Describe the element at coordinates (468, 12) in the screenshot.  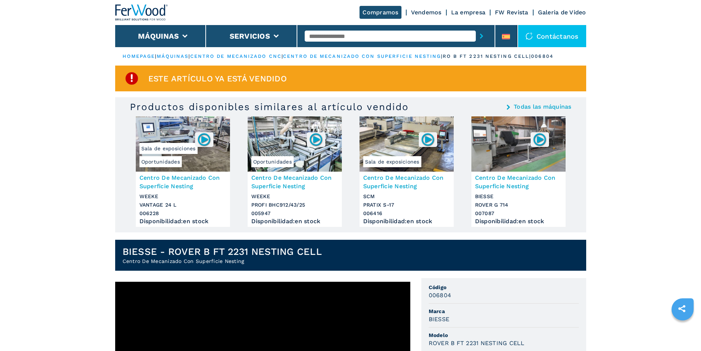
I see `a: La empresa` at that location.